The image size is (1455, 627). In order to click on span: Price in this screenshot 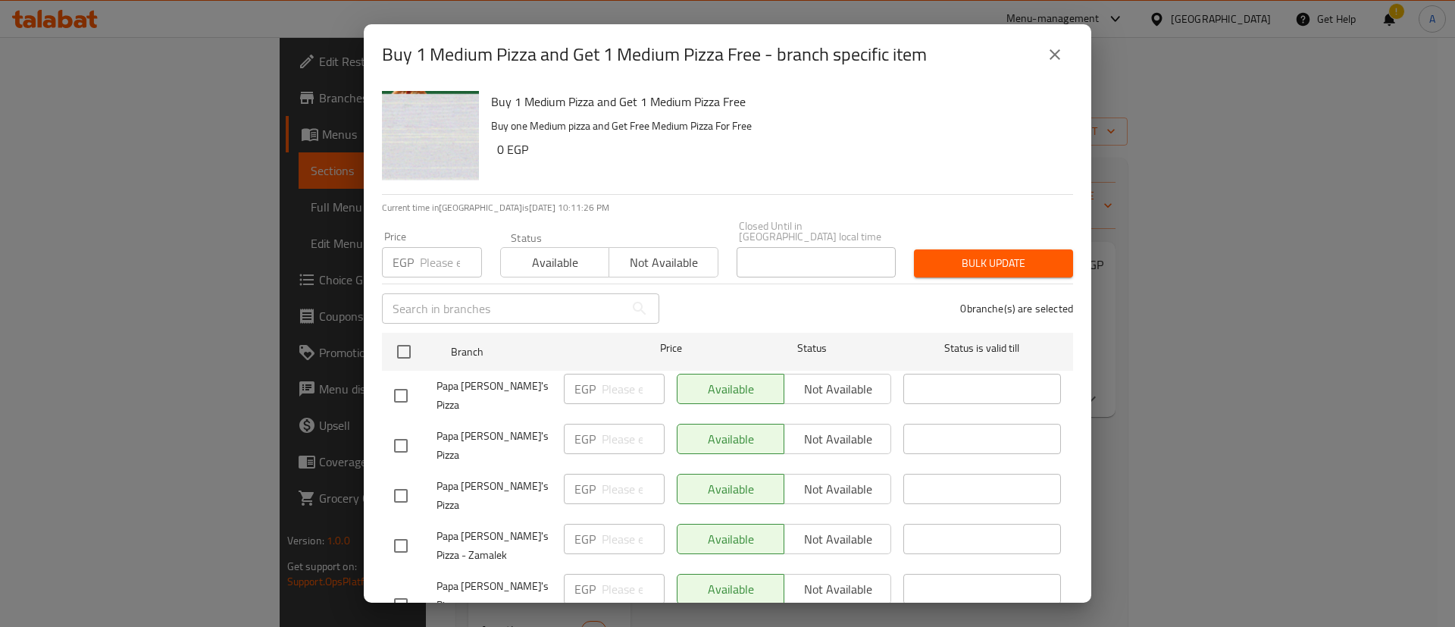, I will do `click(670, 348)`.